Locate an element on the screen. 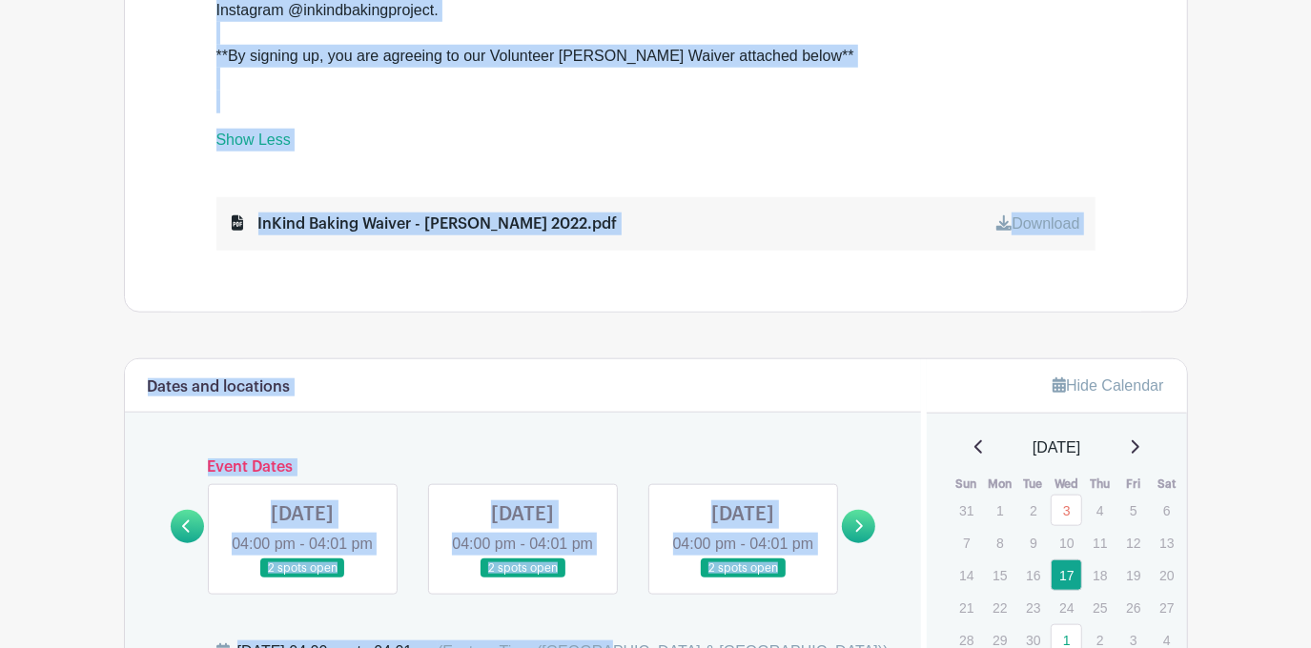 The image size is (1311, 648). p: 22 is located at coordinates (999, 607).